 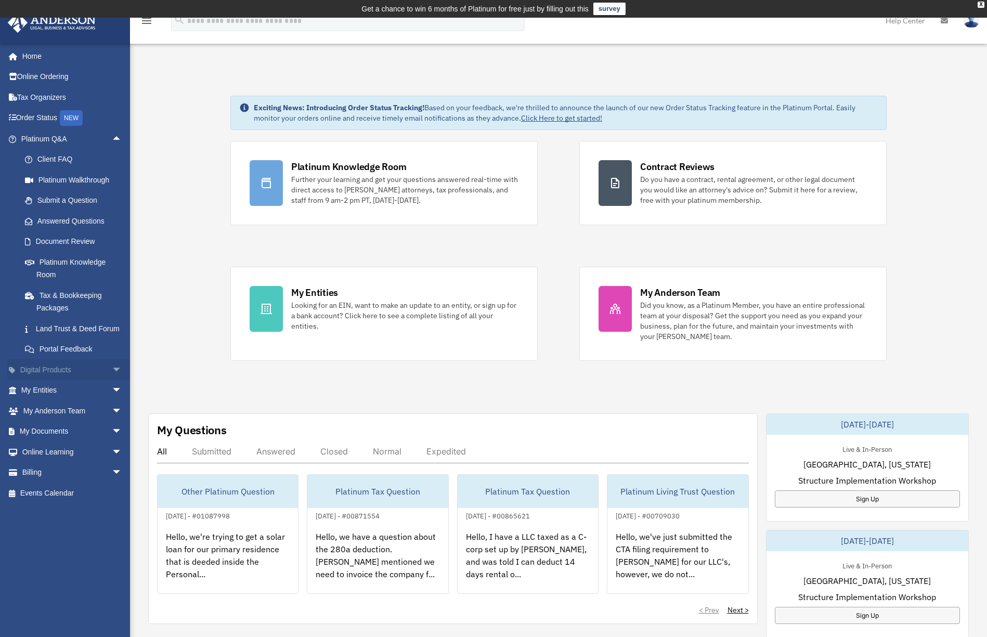 I want to click on div: Based on your feedback, we're thrilled to announce the launch of our new Order Status Tracking fe..., so click(x=566, y=113).